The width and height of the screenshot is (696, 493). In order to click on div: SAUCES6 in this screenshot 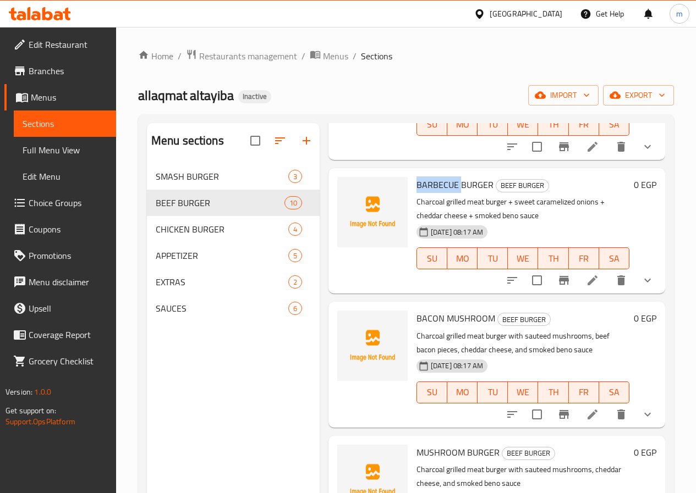, I will do `click(233, 309)`.